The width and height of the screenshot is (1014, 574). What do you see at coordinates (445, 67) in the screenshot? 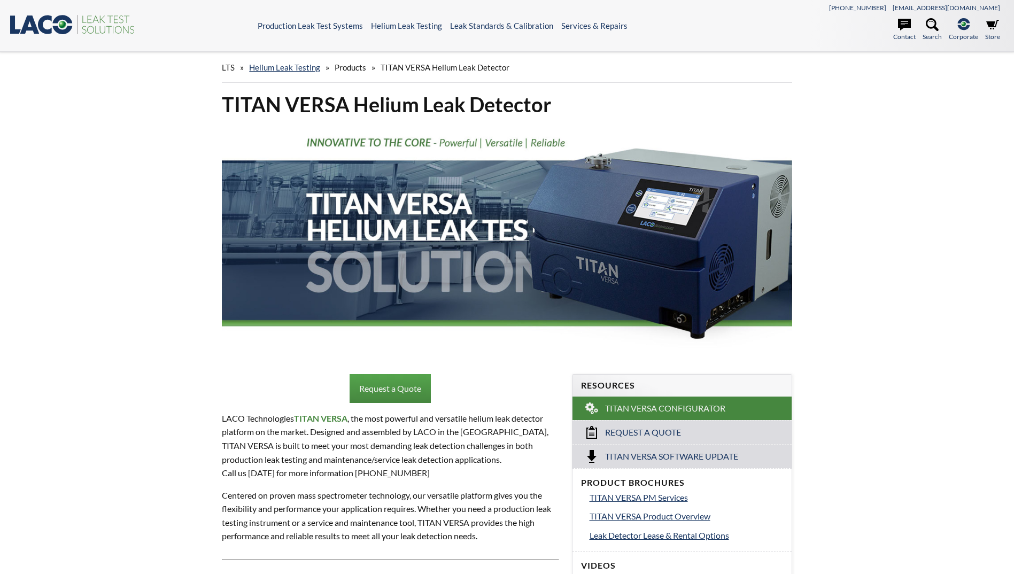
I see `span: TITAN VERSA Helium Leak Detector` at bounding box center [445, 67].